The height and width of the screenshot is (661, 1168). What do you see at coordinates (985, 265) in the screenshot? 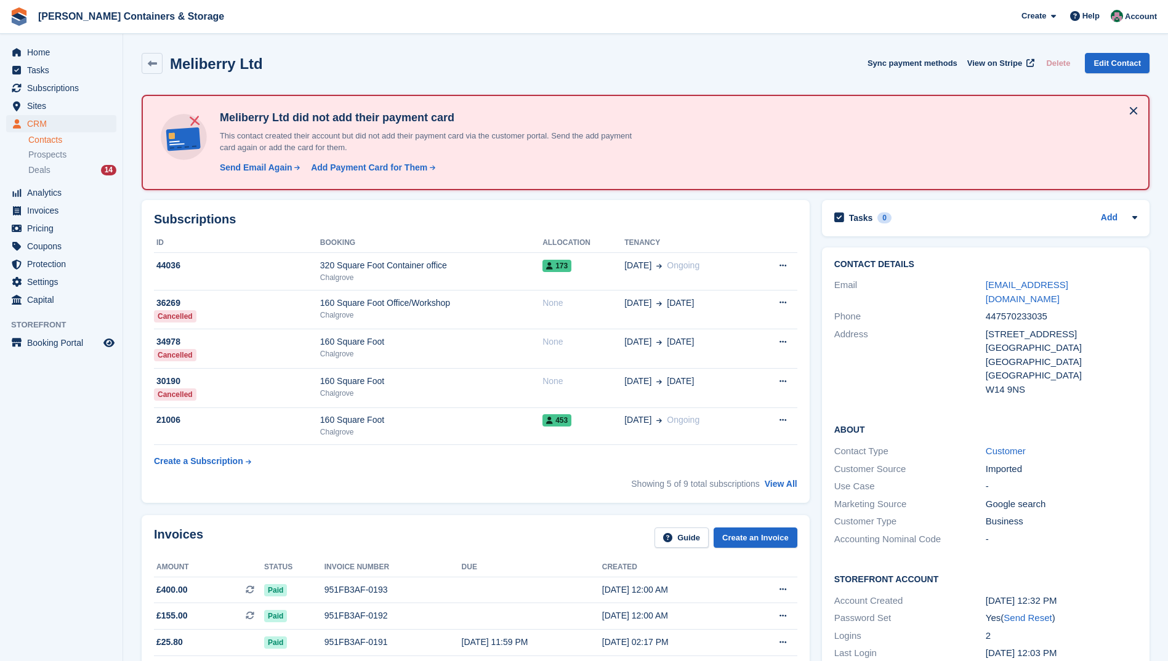
I see `h2: Contact Details` at bounding box center [985, 265].